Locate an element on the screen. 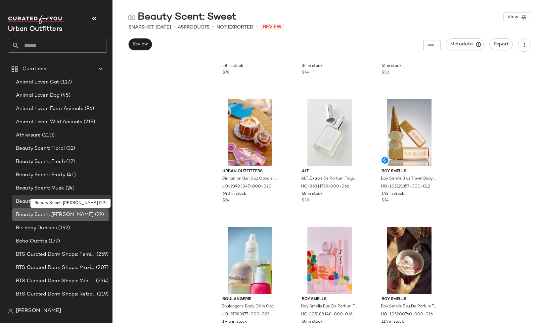  span: (177) is located at coordinates (54, 241).